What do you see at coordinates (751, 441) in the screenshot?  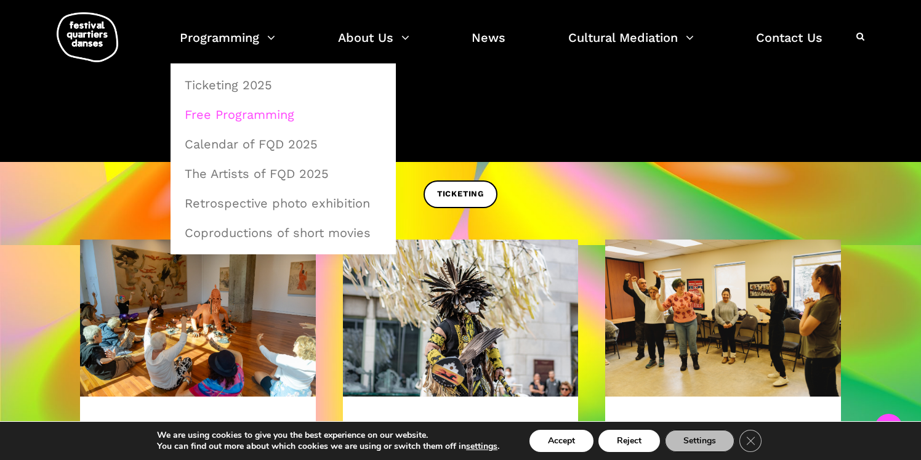 I see `button: Close GDPR Cookie Banner` at bounding box center [751, 441].